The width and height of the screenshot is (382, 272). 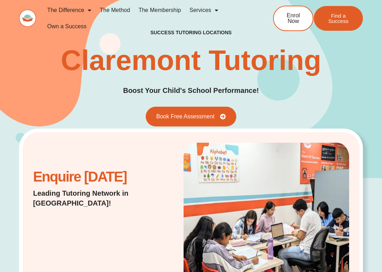 What do you see at coordinates (293, 18) in the screenshot?
I see `span: Enrol Now` at bounding box center [293, 18].